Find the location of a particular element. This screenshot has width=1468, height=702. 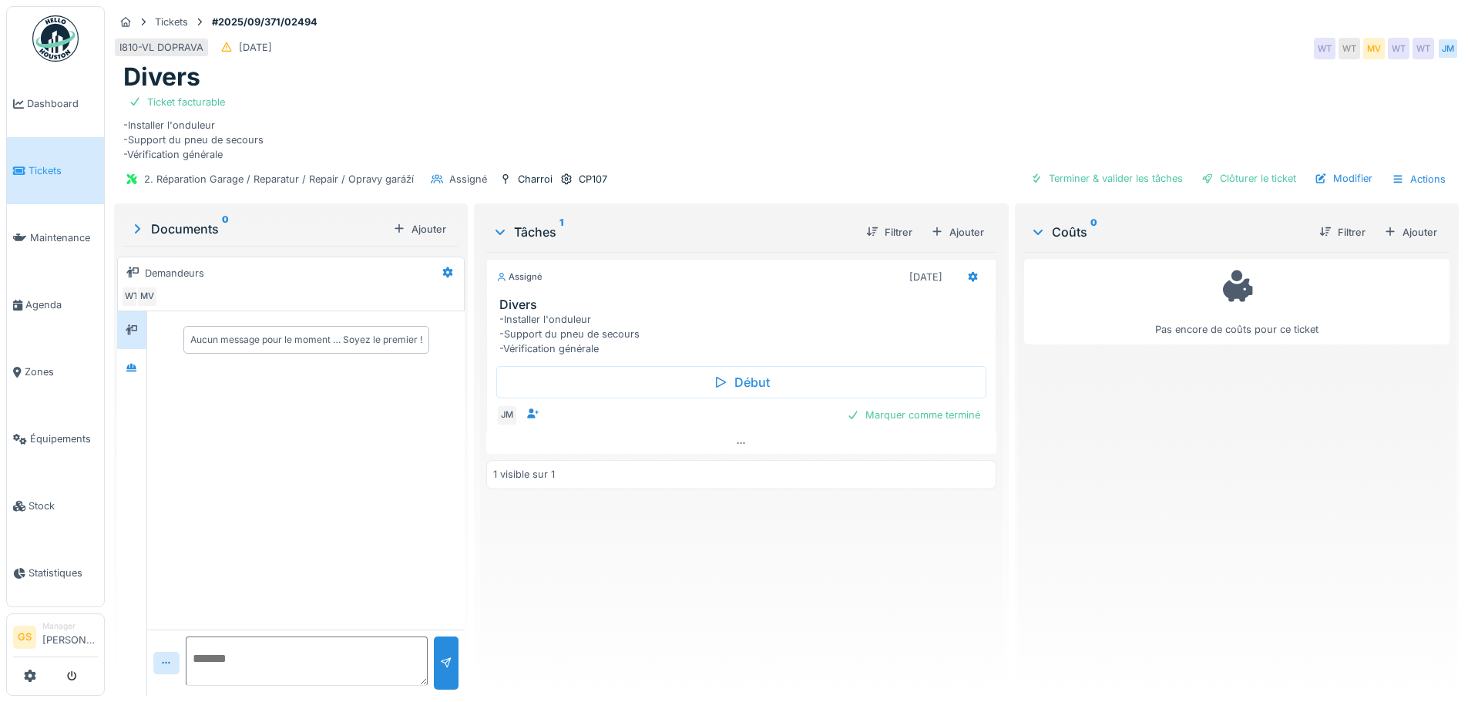

a: Équipements is located at coordinates (55, 438).